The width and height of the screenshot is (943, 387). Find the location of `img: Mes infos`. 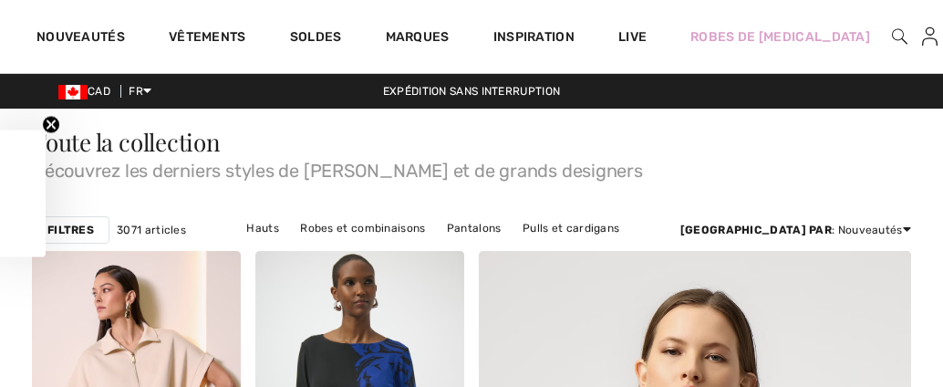

img: Mes infos is located at coordinates (930, 36).